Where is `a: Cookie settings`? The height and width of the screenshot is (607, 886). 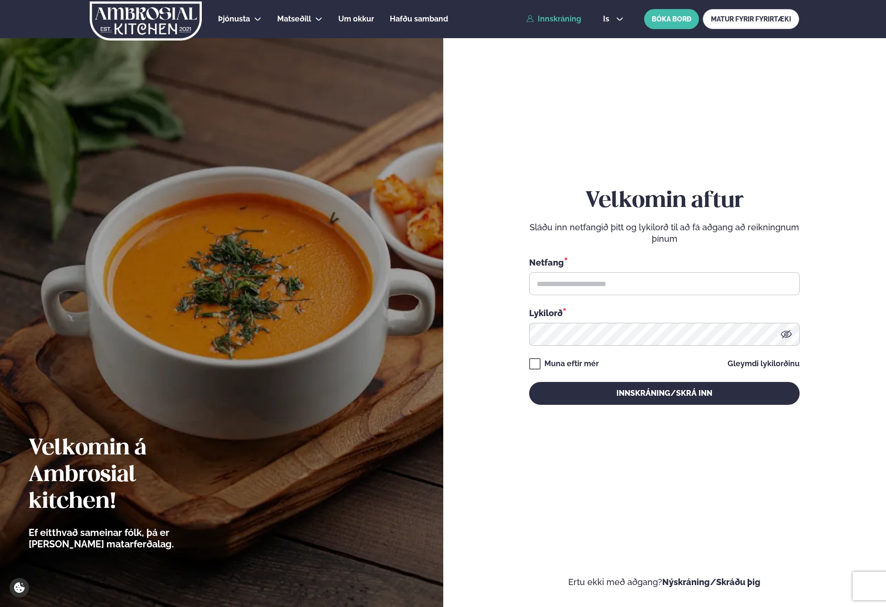 a: Cookie settings is located at coordinates (19, 588).